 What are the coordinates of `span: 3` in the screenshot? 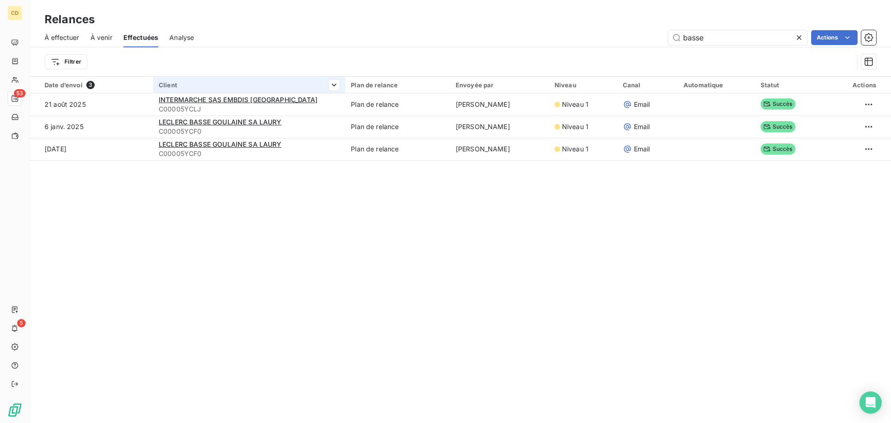 It's located at (90, 85).